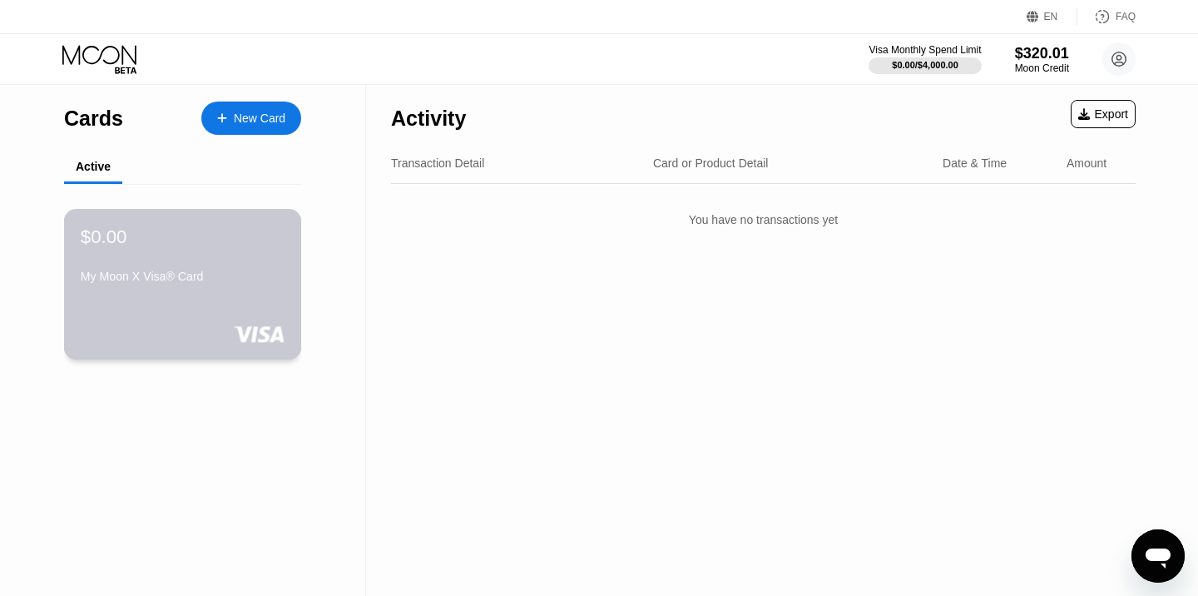 Image resolution: width=1198 pixels, height=596 pixels. I want to click on div: $320.01Moon Credit, so click(1042, 59).